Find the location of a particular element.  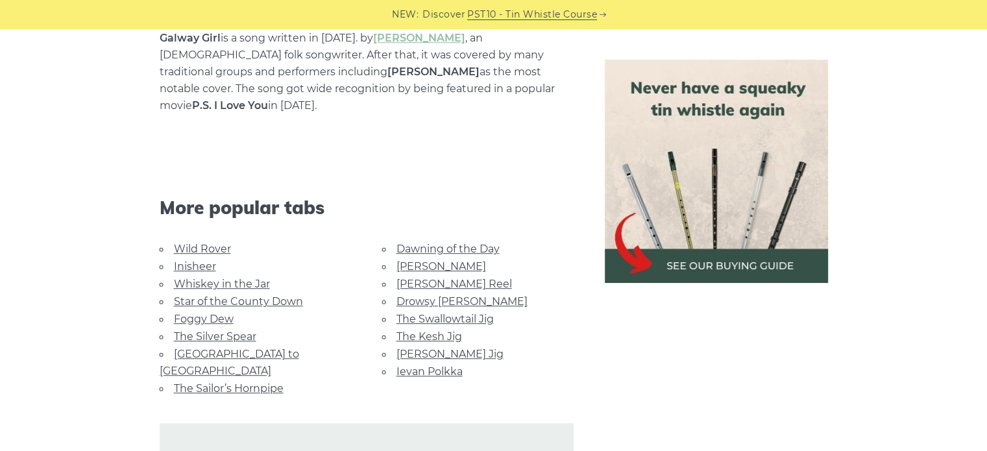

strong: P.S. I Love You is located at coordinates (230, 105).